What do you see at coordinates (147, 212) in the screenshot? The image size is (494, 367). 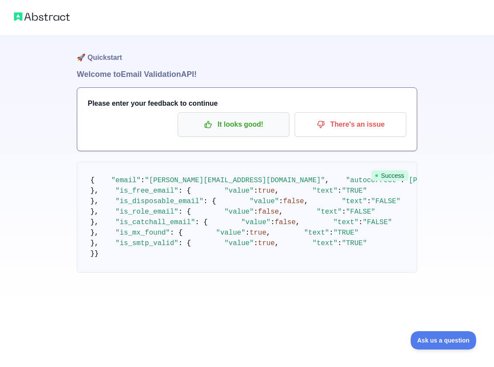 I see `span: "is_role_email"` at bounding box center [147, 212].